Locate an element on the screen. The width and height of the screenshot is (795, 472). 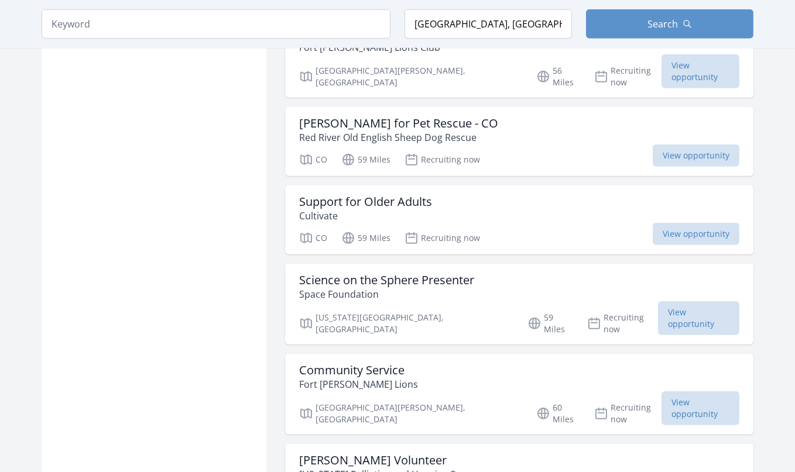
p: 56 Miles is located at coordinates (558, 77).